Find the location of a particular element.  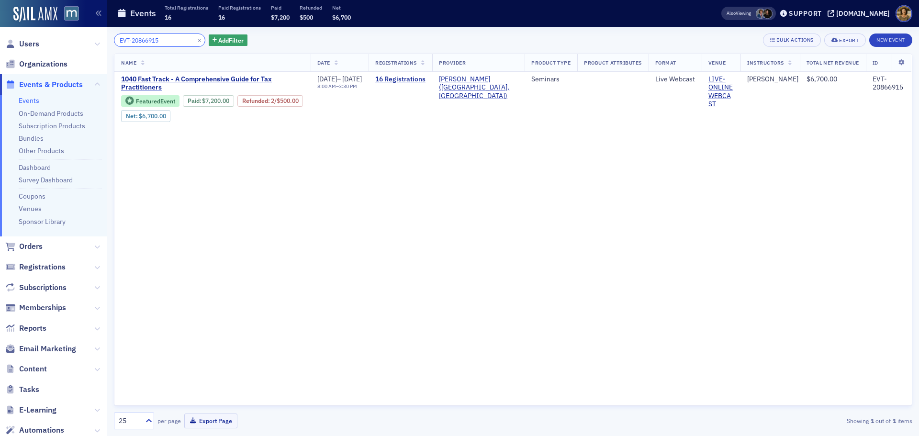

span: $500 is located at coordinates (306, 17).